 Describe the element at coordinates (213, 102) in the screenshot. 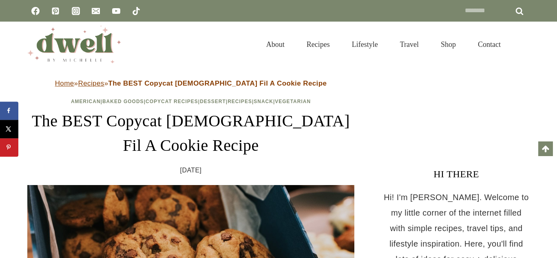

I see `a: Dessert` at that location.